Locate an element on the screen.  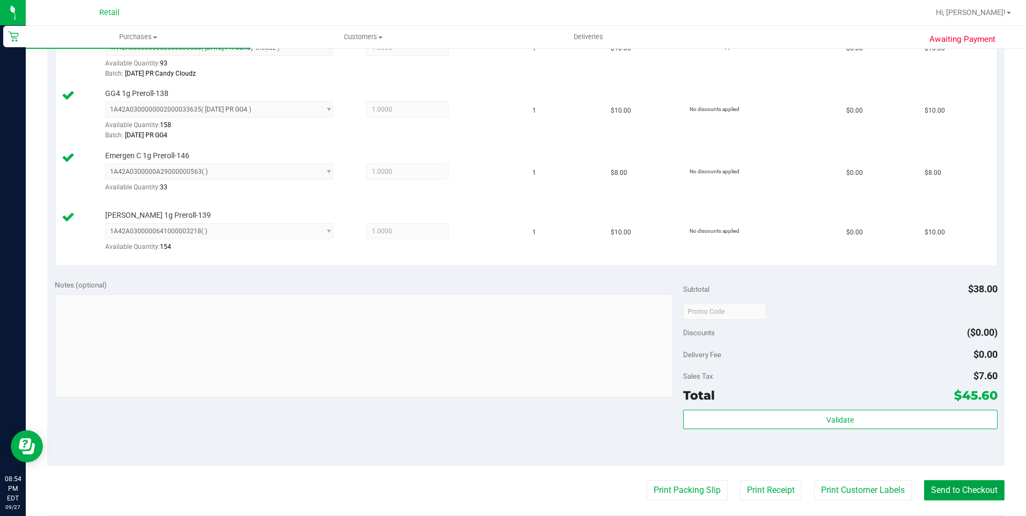
span: Awaiting Payment is located at coordinates (962, 39).